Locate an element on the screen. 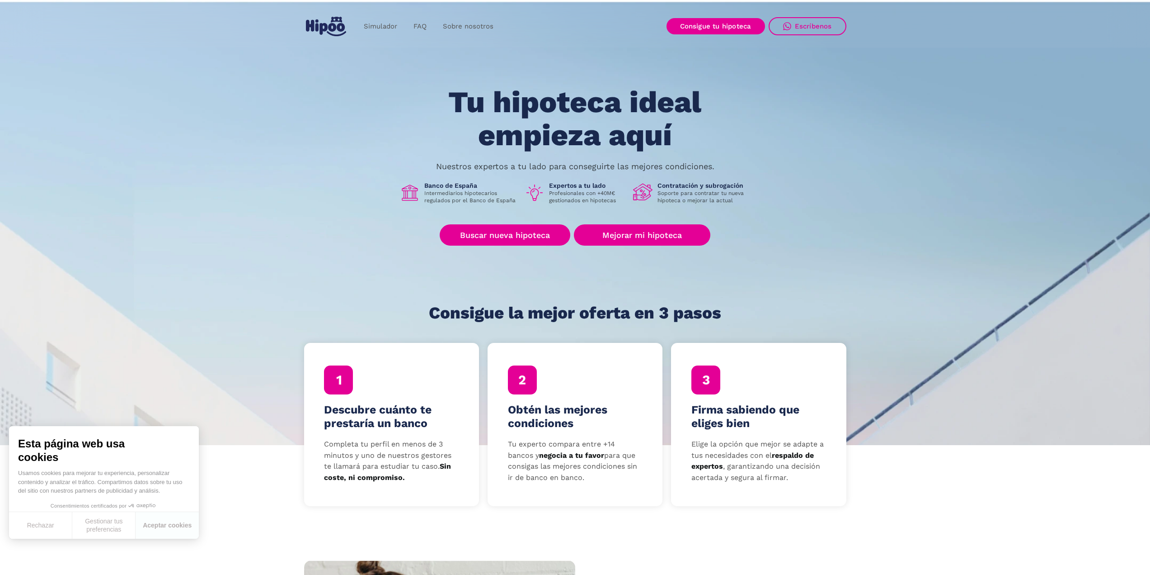 The width and height of the screenshot is (1150, 575). p: Soporte para contratar tu nueva hipoteca o mejorar la actual is located at coordinates (704, 197).